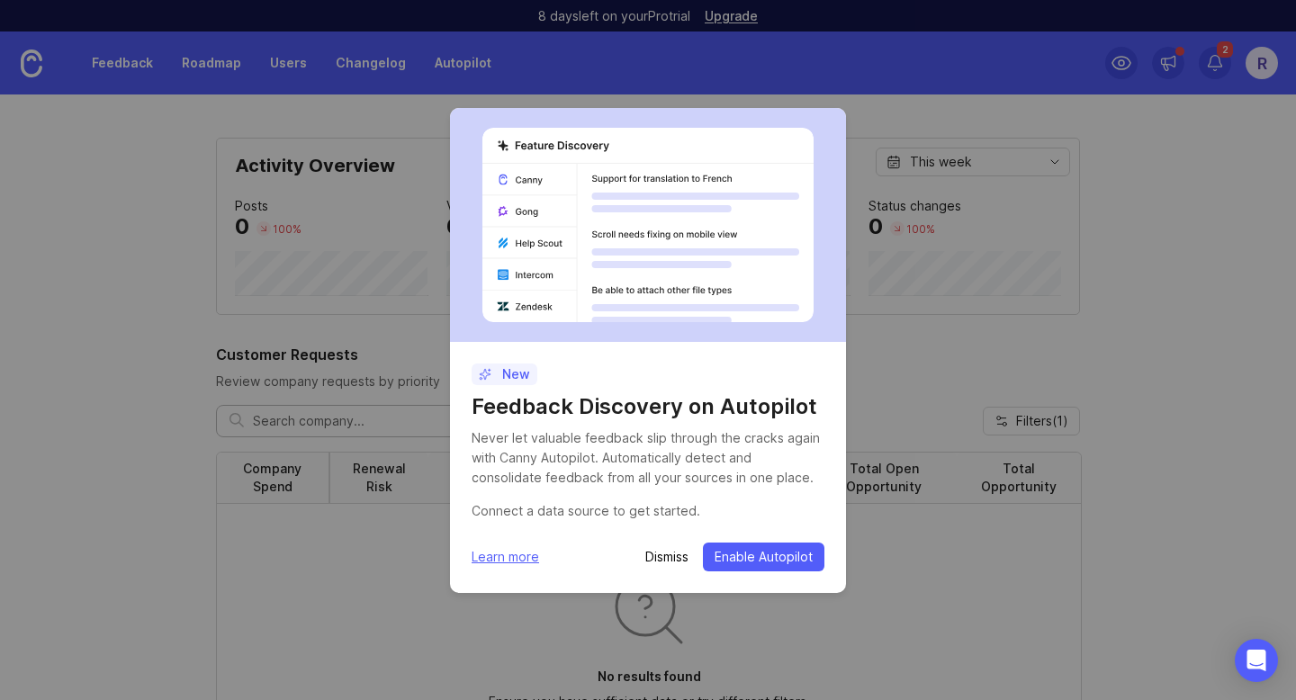  Describe the element at coordinates (763, 557) in the screenshot. I see `span: Enable Autopilot` at that location.